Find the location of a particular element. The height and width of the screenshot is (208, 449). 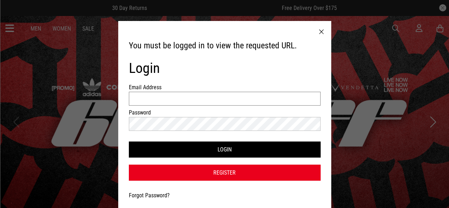

h1: Login is located at coordinates (225, 68).